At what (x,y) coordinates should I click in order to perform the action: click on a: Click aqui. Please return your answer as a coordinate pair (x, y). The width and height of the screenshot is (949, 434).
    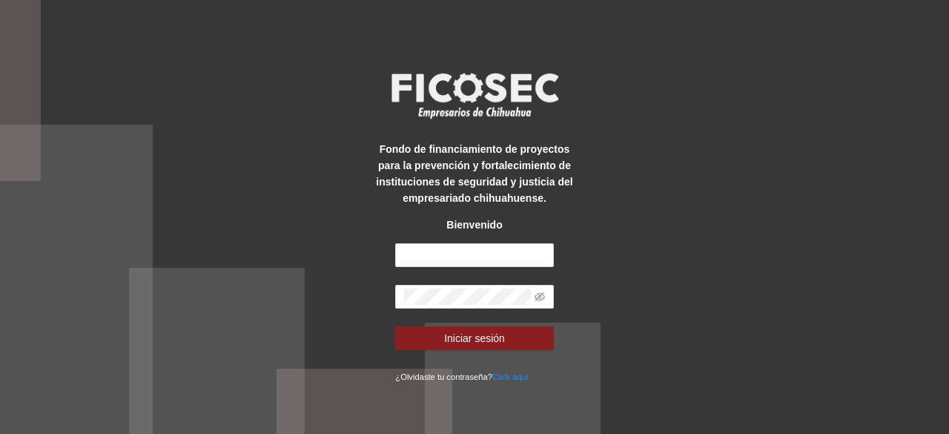
    Looking at the image, I should click on (510, 377).